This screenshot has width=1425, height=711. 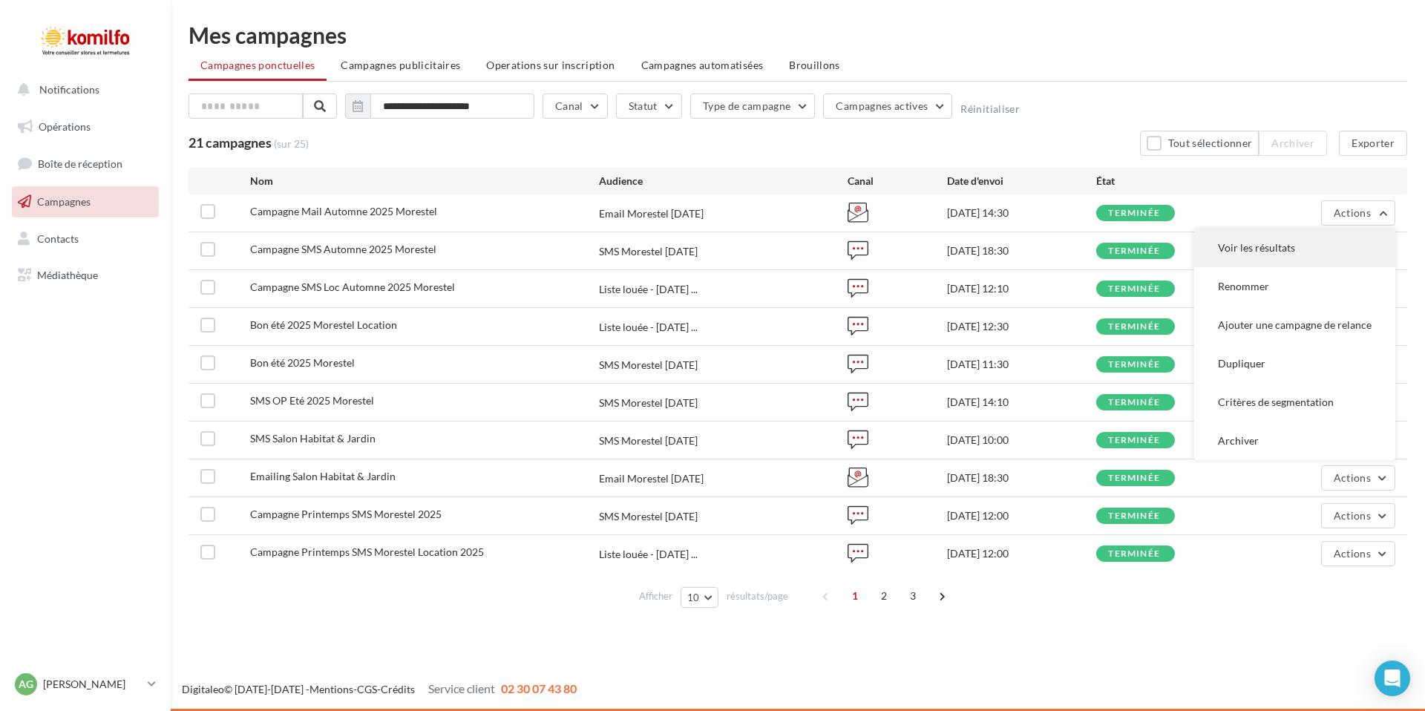 What do you see at coordinates (702, 65) in the screenshot?
I see `span: Campagnes automatisées` at bounding box center [702, 65].